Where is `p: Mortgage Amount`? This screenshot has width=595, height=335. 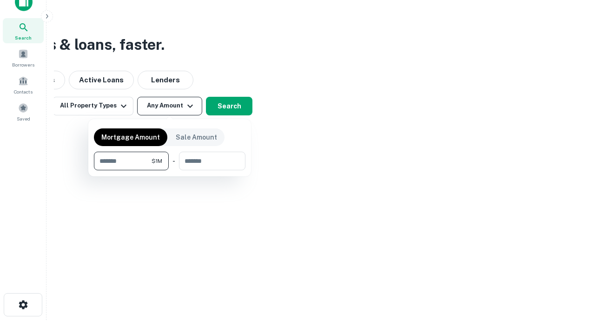
p: Mortgage Amount is located at coordinates (131, 137).